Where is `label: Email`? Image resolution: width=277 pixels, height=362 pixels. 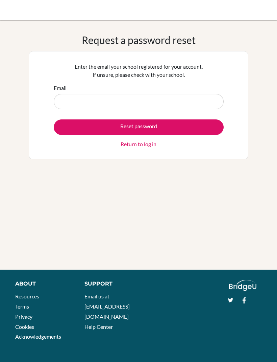 label: Email is located at coordinates (60, 88).